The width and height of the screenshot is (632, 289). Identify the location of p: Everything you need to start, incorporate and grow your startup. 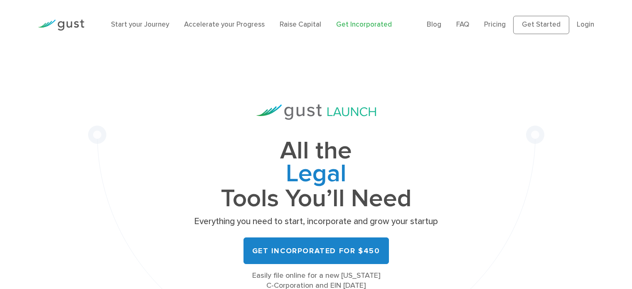
(316, 222).